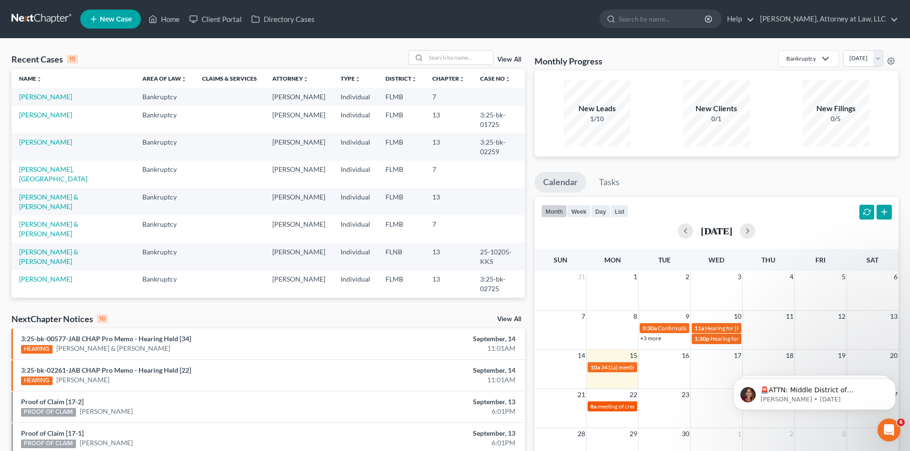  Describe the element at coordinates (612, 260) in the screenshot. I see `span: Mon` at that location.